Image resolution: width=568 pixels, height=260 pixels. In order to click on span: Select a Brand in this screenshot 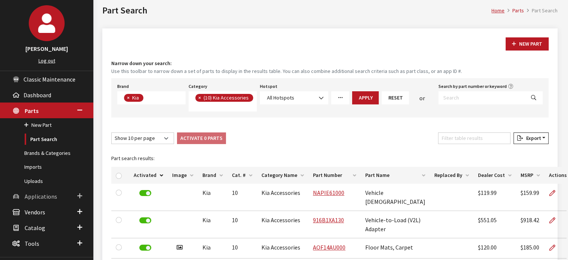, I will do `click(151, 98)`.